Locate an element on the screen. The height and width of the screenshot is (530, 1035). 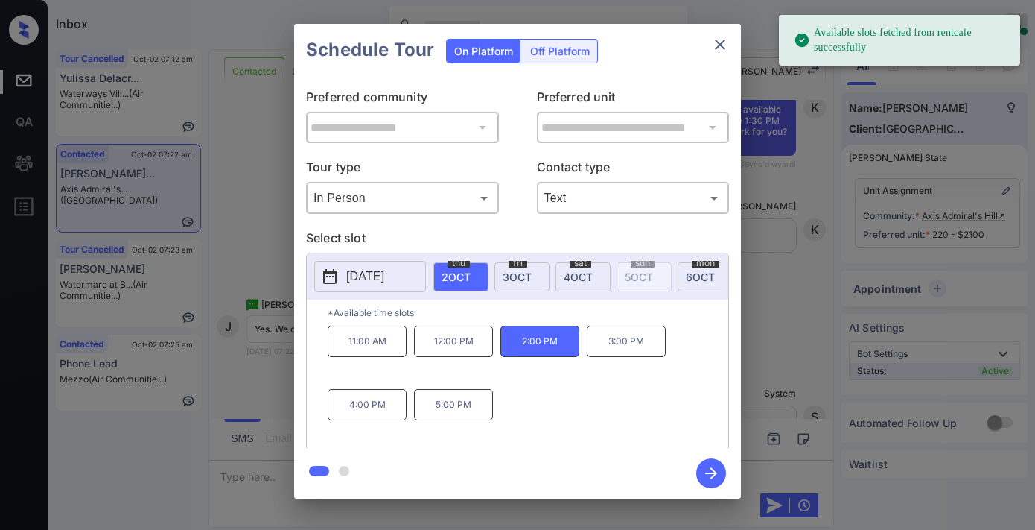
span: 2 OCT is located at coordinates (456, 276).